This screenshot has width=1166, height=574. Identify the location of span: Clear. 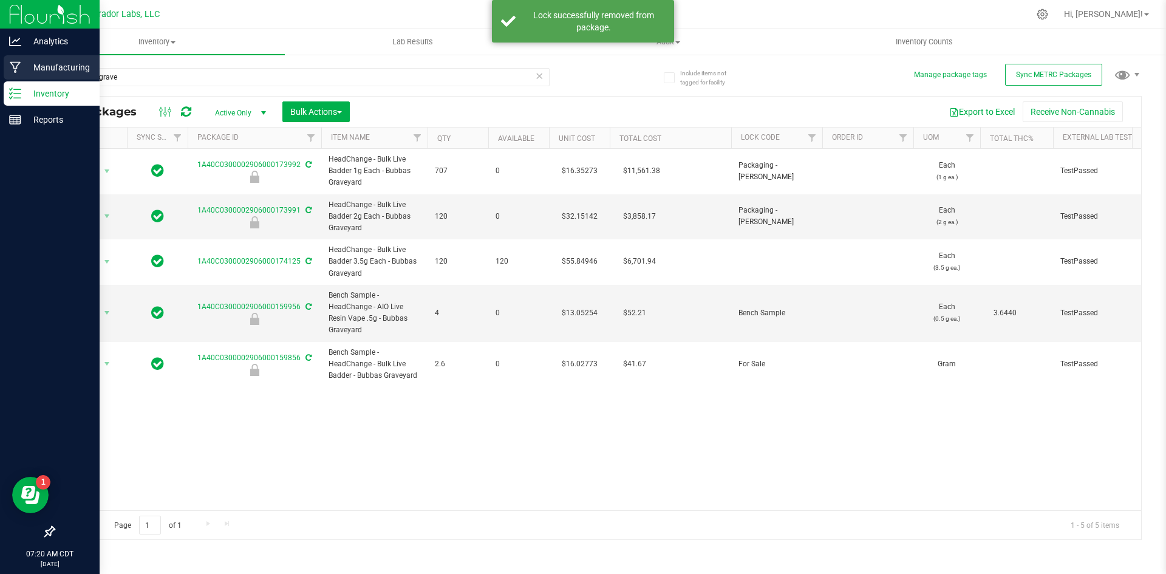
(539, 76).